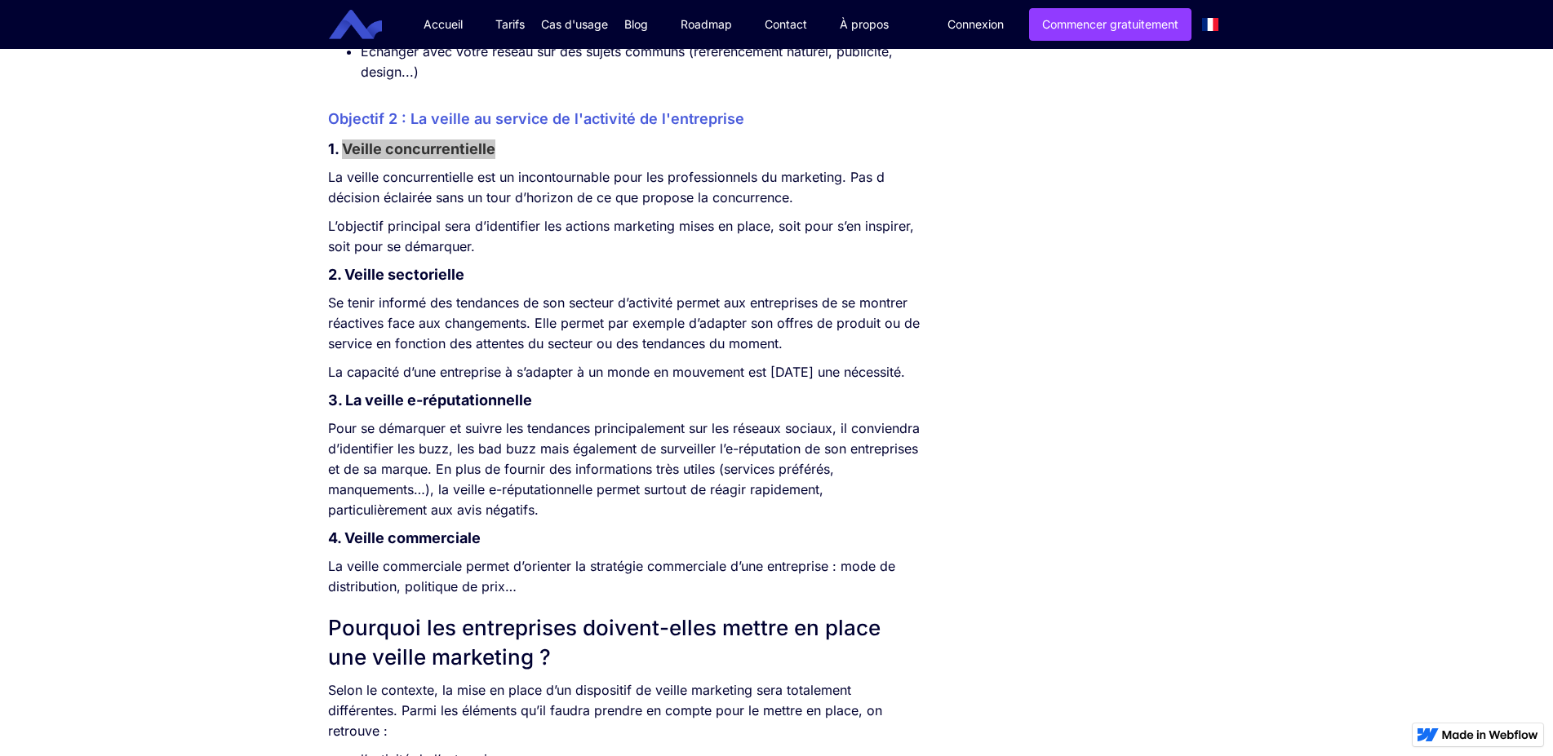  What do you see at coordinates (975, 24) in the screenshot?
I see `a: Connexion` at bounding box center [975, 24].